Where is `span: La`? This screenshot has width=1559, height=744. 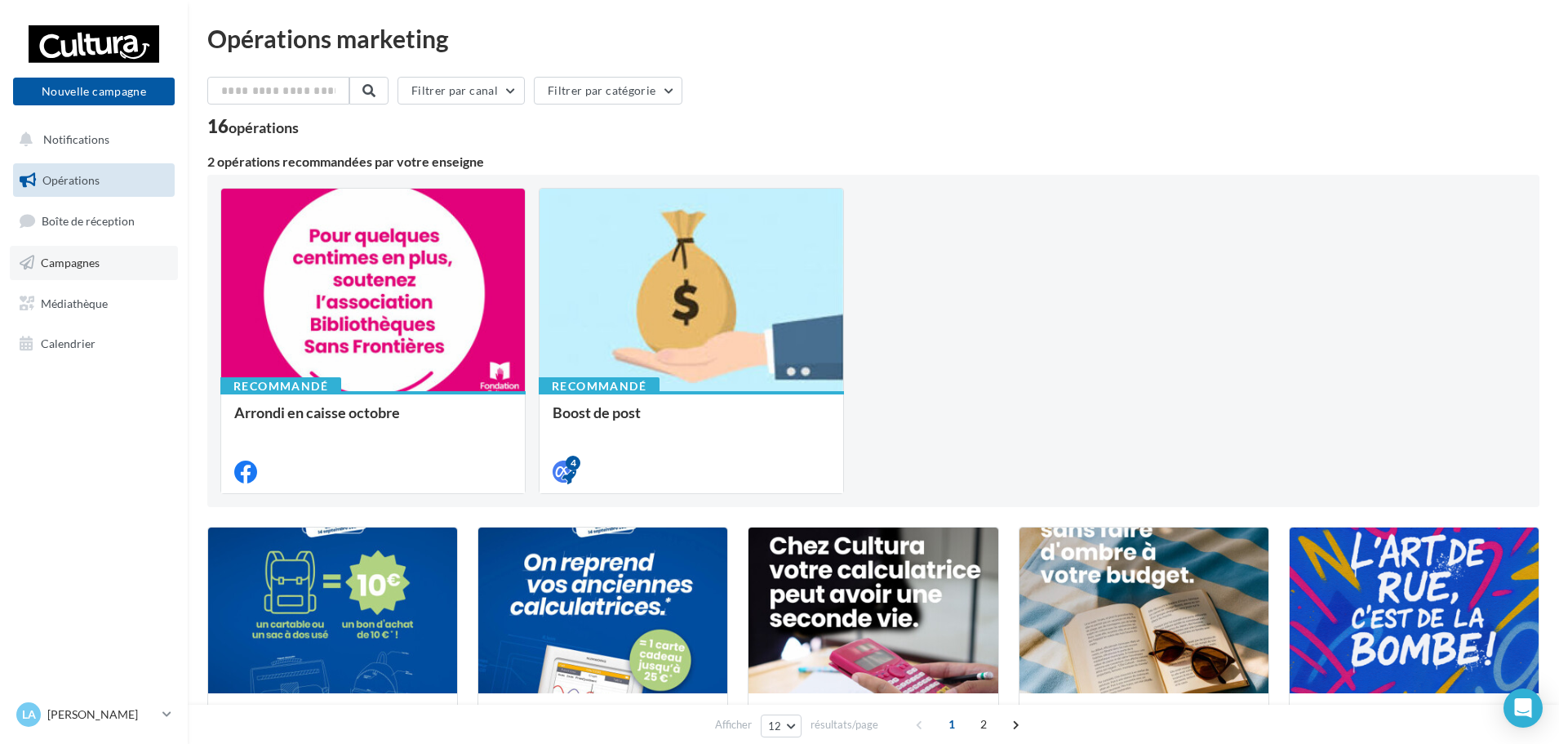 span: La is located at coordinates (29, 714).